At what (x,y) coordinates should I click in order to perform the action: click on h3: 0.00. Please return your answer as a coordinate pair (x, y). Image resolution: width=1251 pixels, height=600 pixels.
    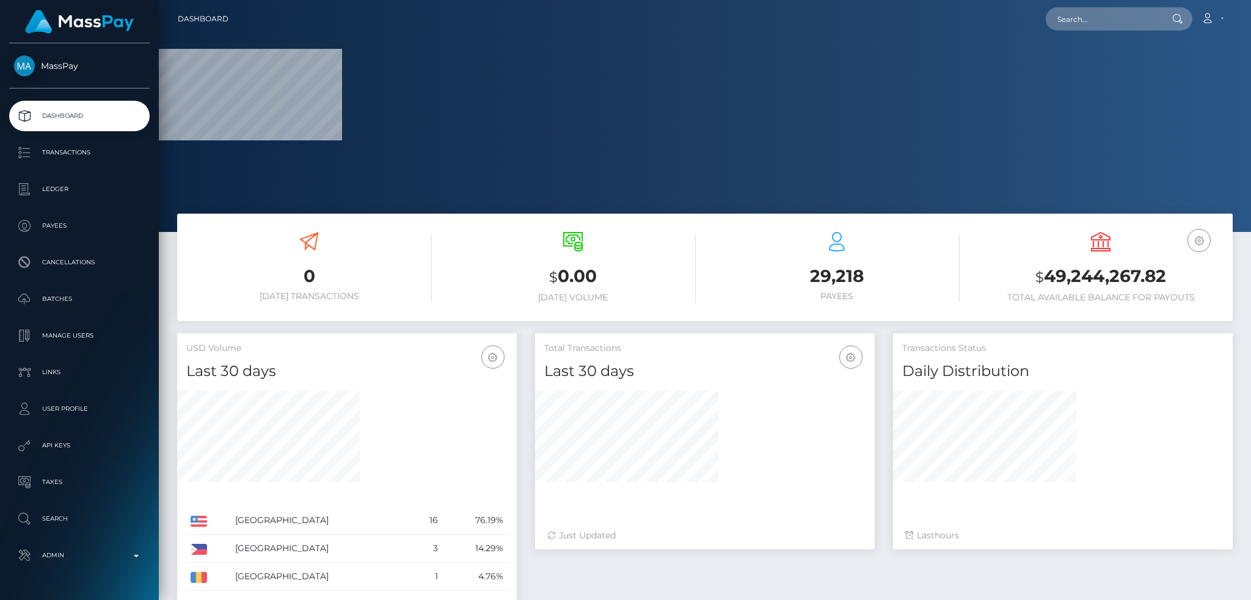
    Looking at the image, I should click on (573, 277).